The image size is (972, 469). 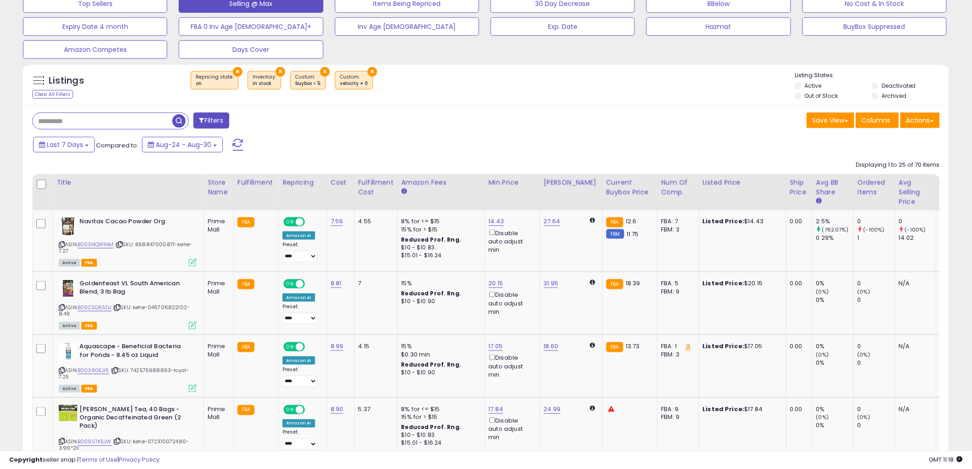 What do you see at coordinates (677, 409) in the screenshot?
I see `div: FBA: 9` at bounding box center [677, 409].